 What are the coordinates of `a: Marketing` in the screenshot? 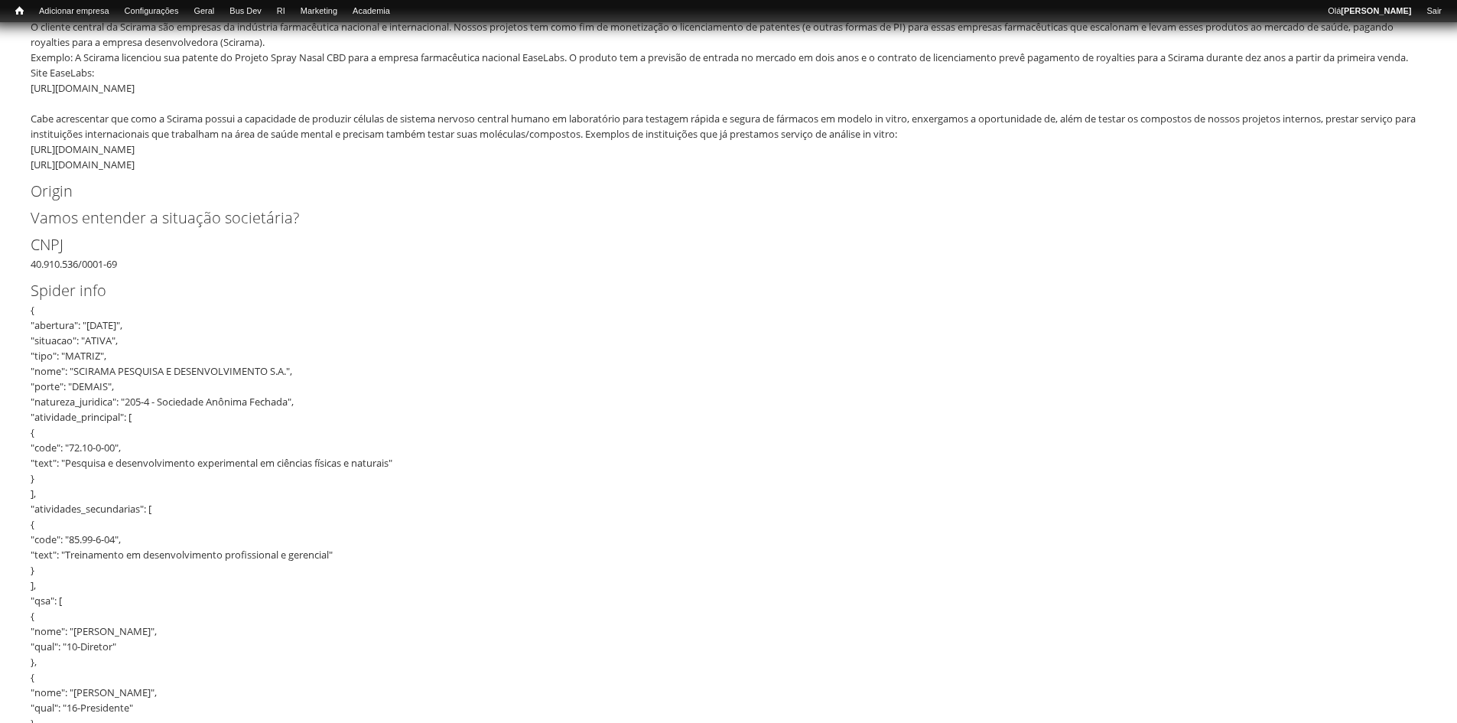 It's located at (319, 11).